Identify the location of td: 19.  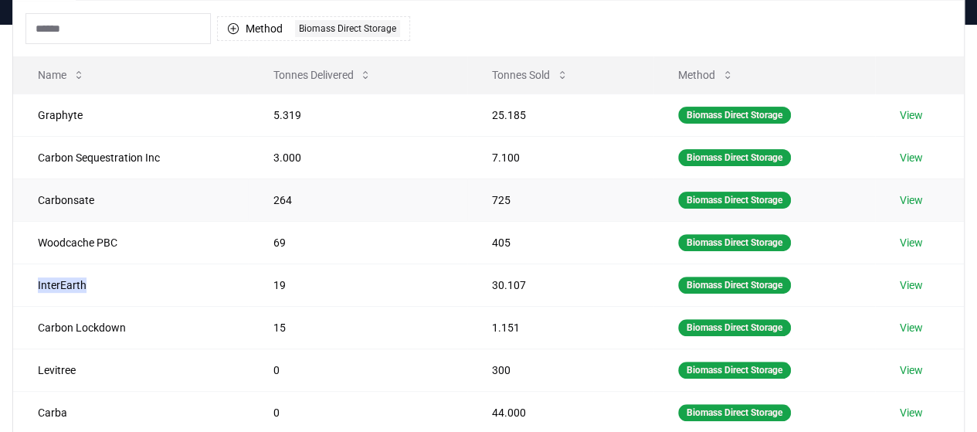
(358, 284).